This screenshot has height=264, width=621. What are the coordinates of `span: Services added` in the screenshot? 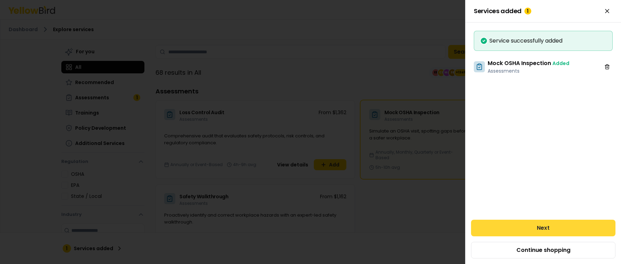 It's located at (503, 11).